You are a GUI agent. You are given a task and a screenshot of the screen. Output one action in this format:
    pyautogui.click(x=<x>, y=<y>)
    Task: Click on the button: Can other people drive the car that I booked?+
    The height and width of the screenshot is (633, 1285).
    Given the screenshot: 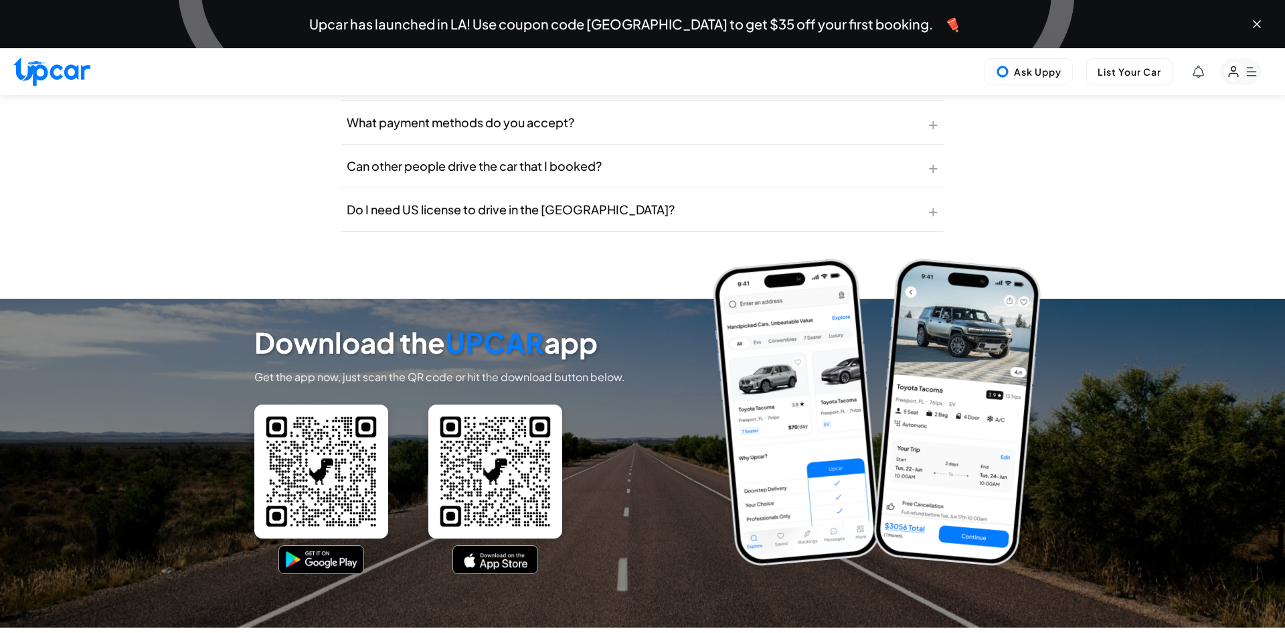 What is the action you would take?
    pyautogui.click(x=643, y=166)
    